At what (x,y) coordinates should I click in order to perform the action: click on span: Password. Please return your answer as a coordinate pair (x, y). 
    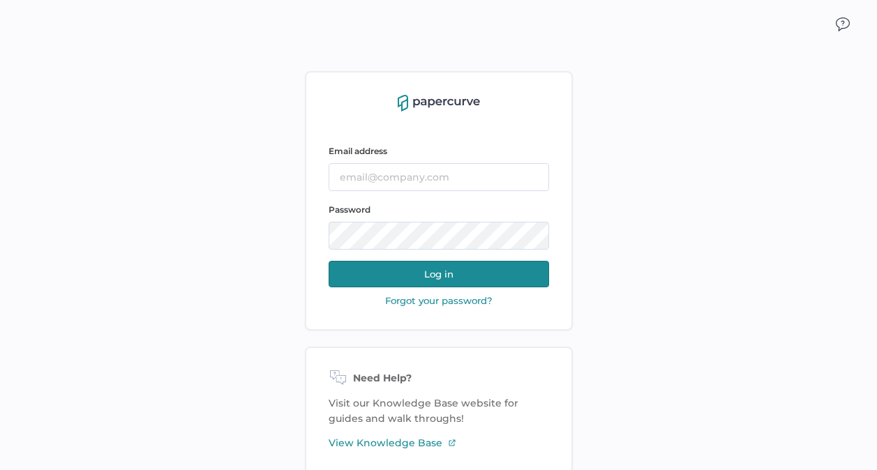
    Looking at the image, I should click on (349, 209).